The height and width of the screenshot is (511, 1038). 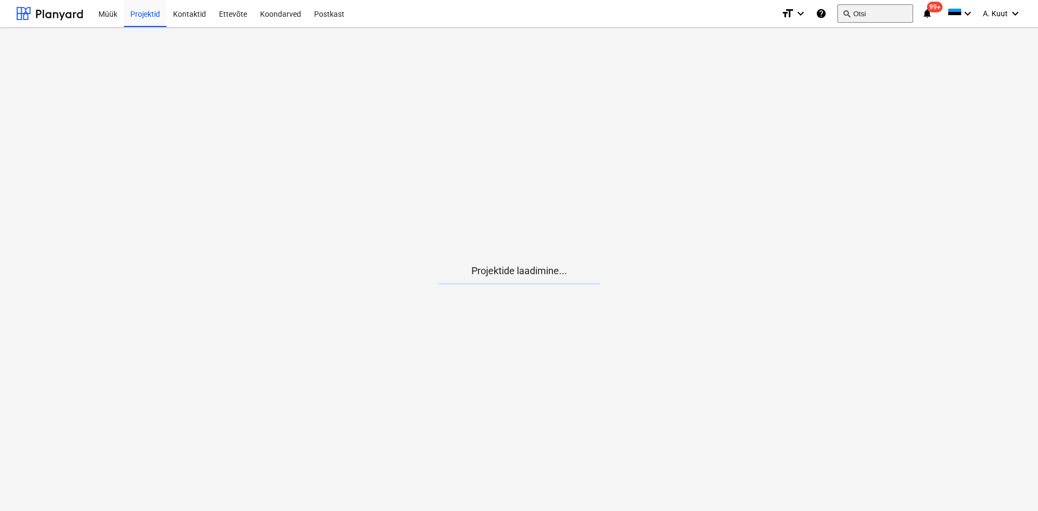 What do you see at coordinates (935, 7) in the screenshot?
I see `span: 99+` at bounding box center [935, 7].